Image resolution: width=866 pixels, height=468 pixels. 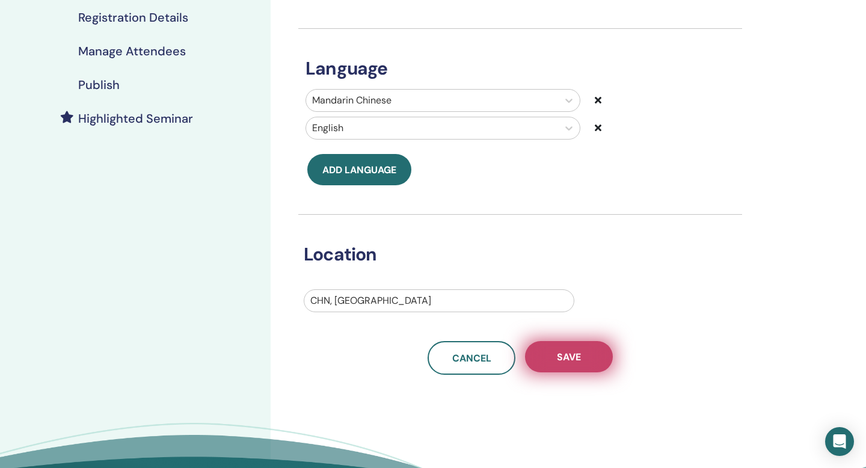 What do you see at coordinates (569, 357) in the screenshot?
I see `span: Save` at bounding box center [569, 357].